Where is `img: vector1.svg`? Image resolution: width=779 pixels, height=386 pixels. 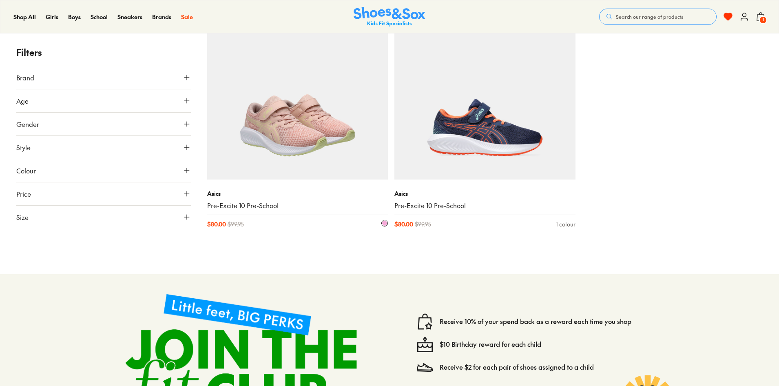
img: vector1.svg is located at coordinates (425, 321).